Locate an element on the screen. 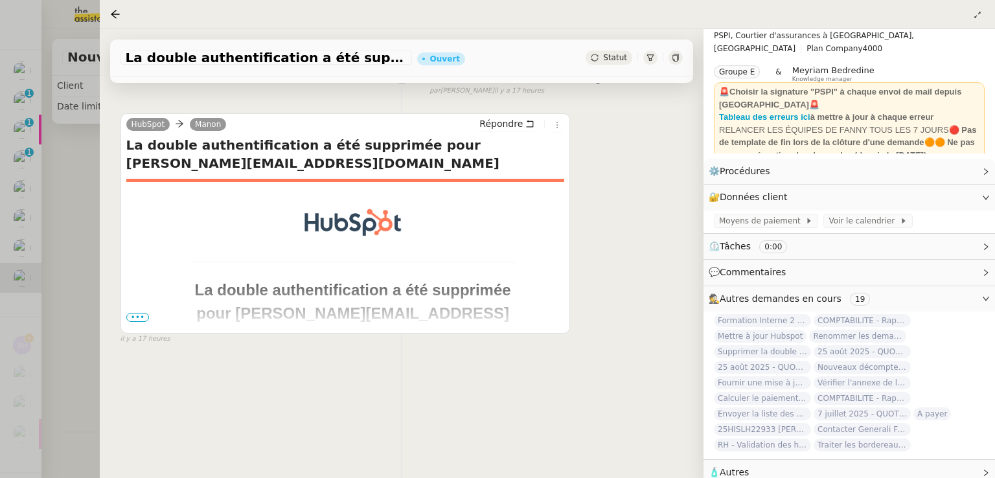  strong: à mettre à jour à chaque erreur is located at coordinates (872, 117).